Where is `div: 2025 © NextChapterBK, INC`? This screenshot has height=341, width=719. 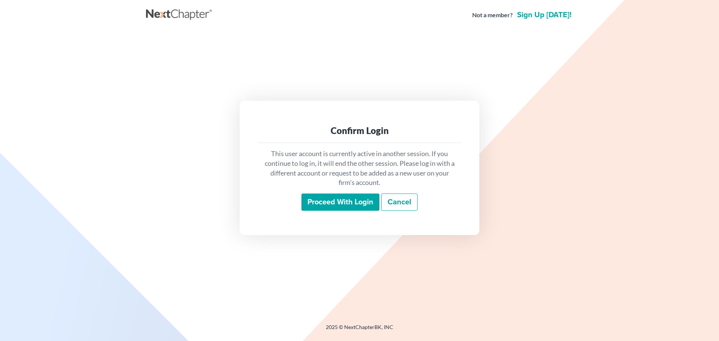
div: 2025 © NextChapterBK, INC is located at coordinates (360, 330).